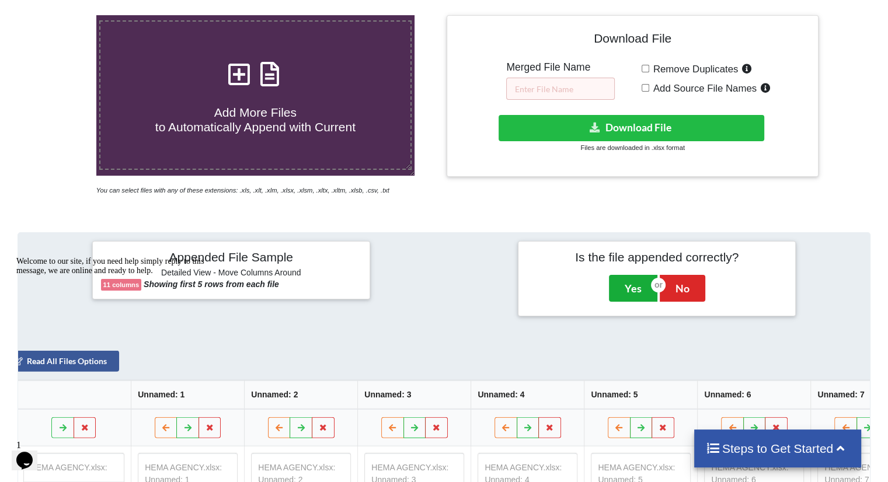  I want to click on div: Welcome to our site, if you need help simply reply to this message, we are online and ready to help., so click(110, 14).